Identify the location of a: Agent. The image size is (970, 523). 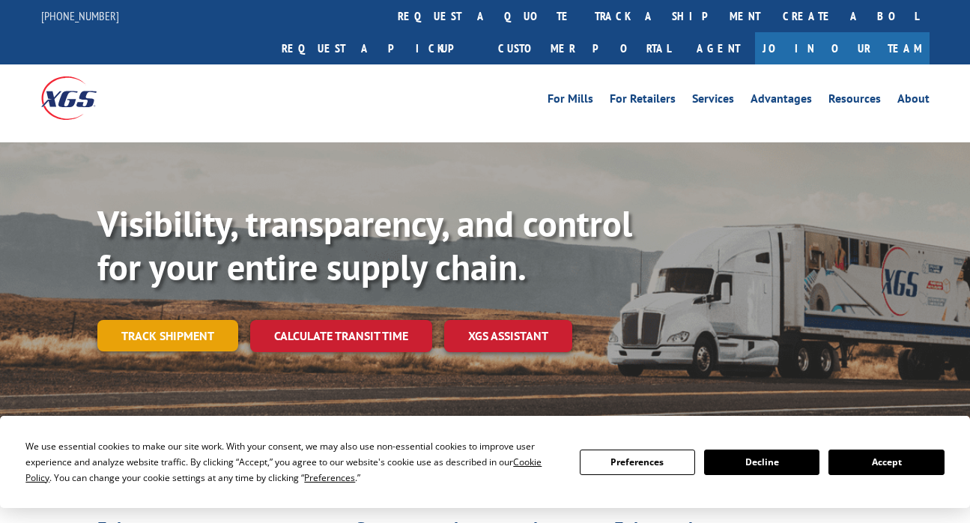
(718, 48).